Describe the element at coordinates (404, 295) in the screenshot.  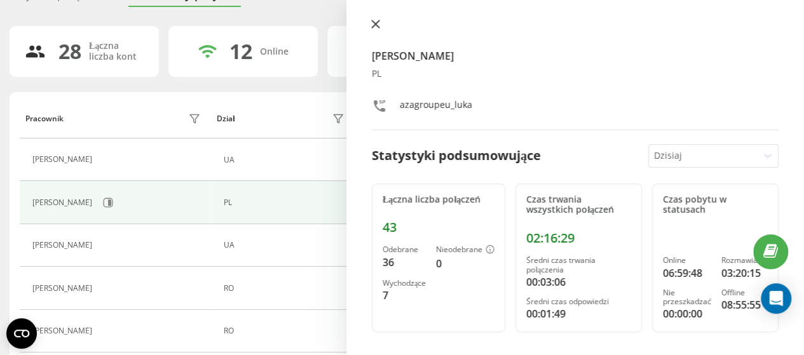
I see `div: 7` at that location.